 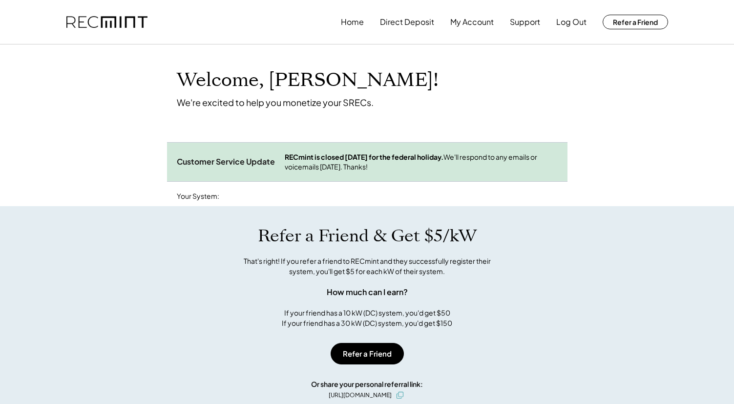 I want to click on button: Direct Deposit, so click(x=407, y=22).